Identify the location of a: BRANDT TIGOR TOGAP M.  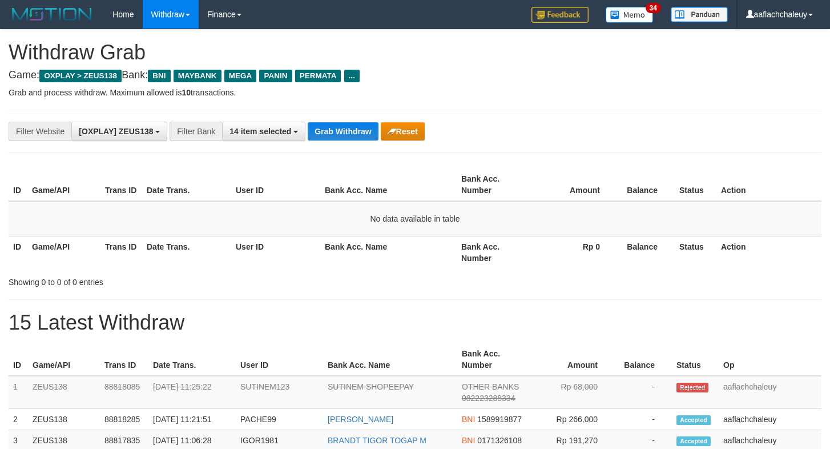
(377, 440).